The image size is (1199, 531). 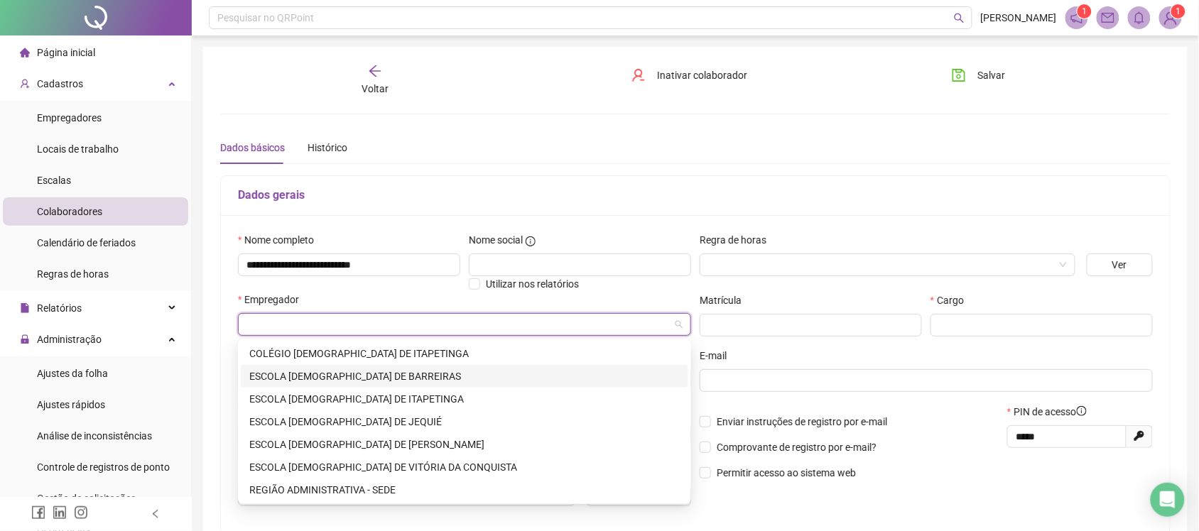 I want to click on span: Salvar, so click(x=991, y=75).